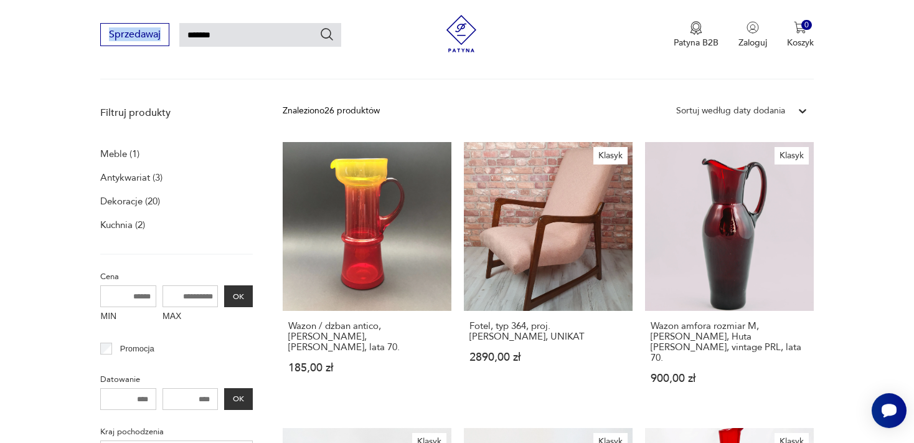 The height and width of the screenshot is (443, 914). What do you see at coordinates (176, 379) in the screenshot?
I see `p: Datowanie` at bounding box center [176, 379].